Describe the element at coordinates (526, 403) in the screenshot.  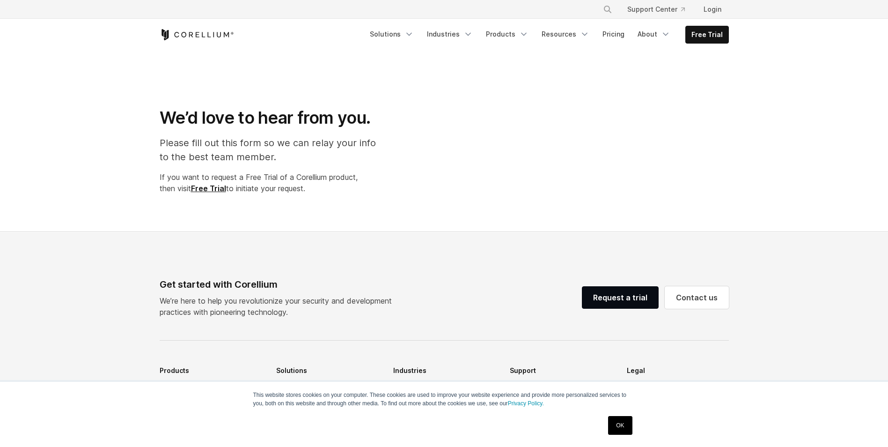
I see `a: Privacy Policy.` at that location.